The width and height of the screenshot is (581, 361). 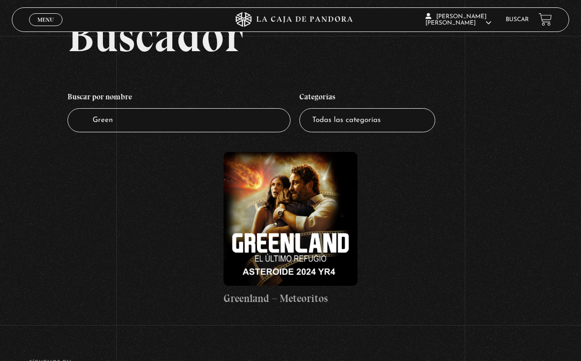 What do you see at coordinates (290, 299) in the screenshot?
I see `h4: Greenland – Meteoritos` at bounding box center [290, 299].